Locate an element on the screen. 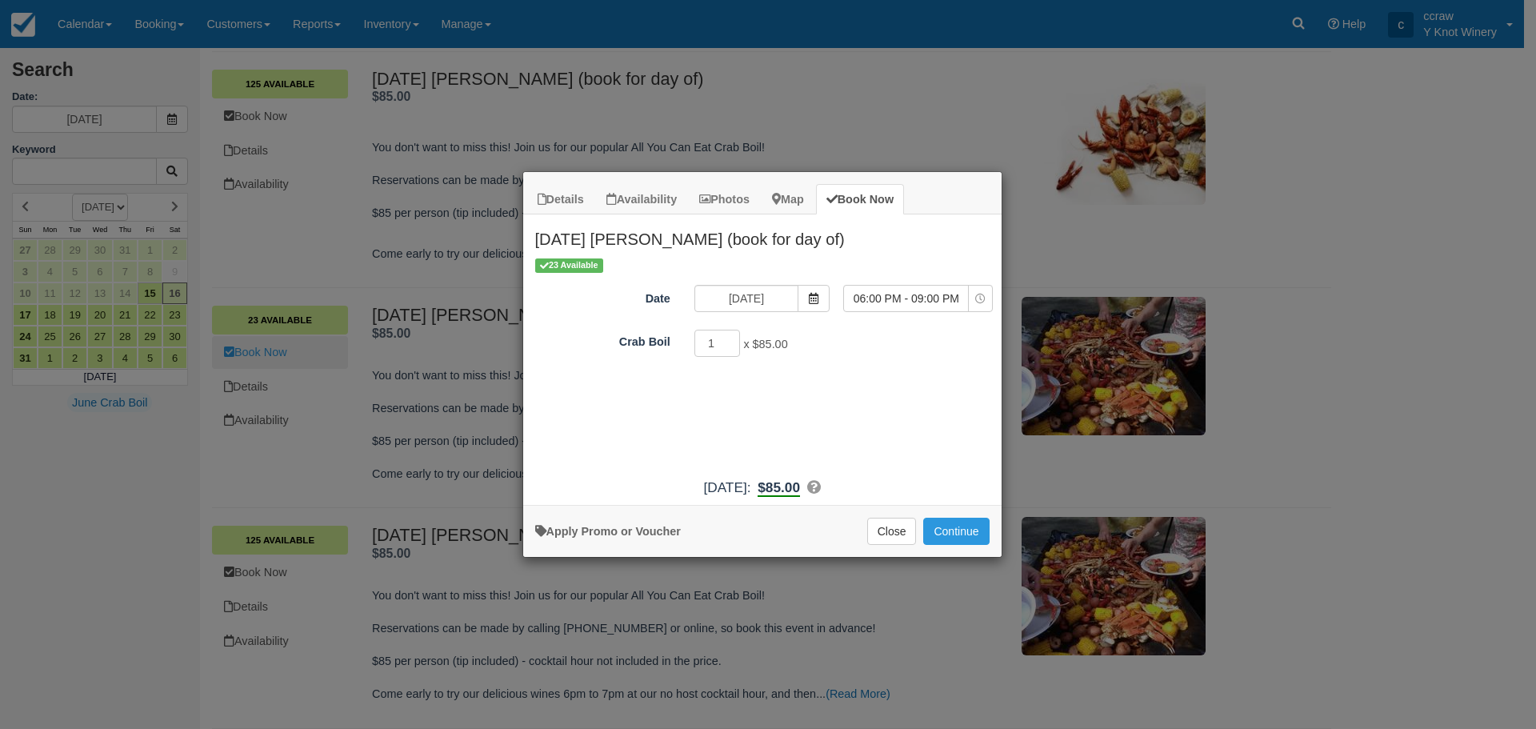 The image size is (1536, 729). a: Availability is located at coordinates (641, 199).